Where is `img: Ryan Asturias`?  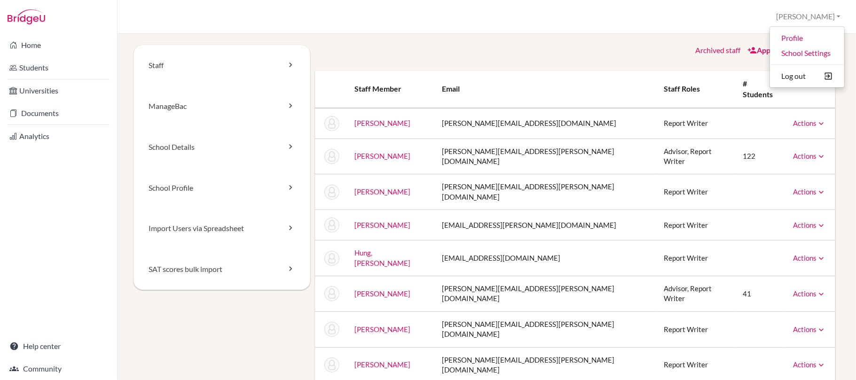 img: Ryan Asturias is located at coordinates (332, 124).